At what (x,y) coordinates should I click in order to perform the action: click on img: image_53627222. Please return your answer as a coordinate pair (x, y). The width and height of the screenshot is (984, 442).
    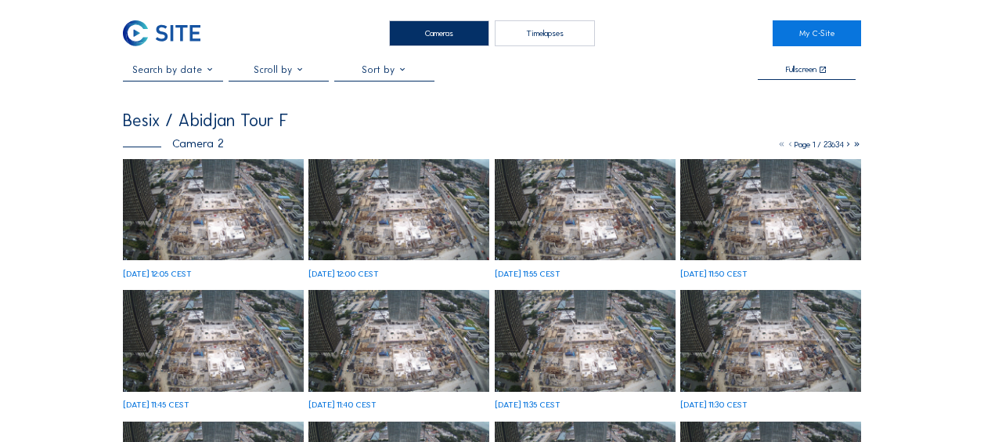
    Looking at the image, I should click on (213, 341).